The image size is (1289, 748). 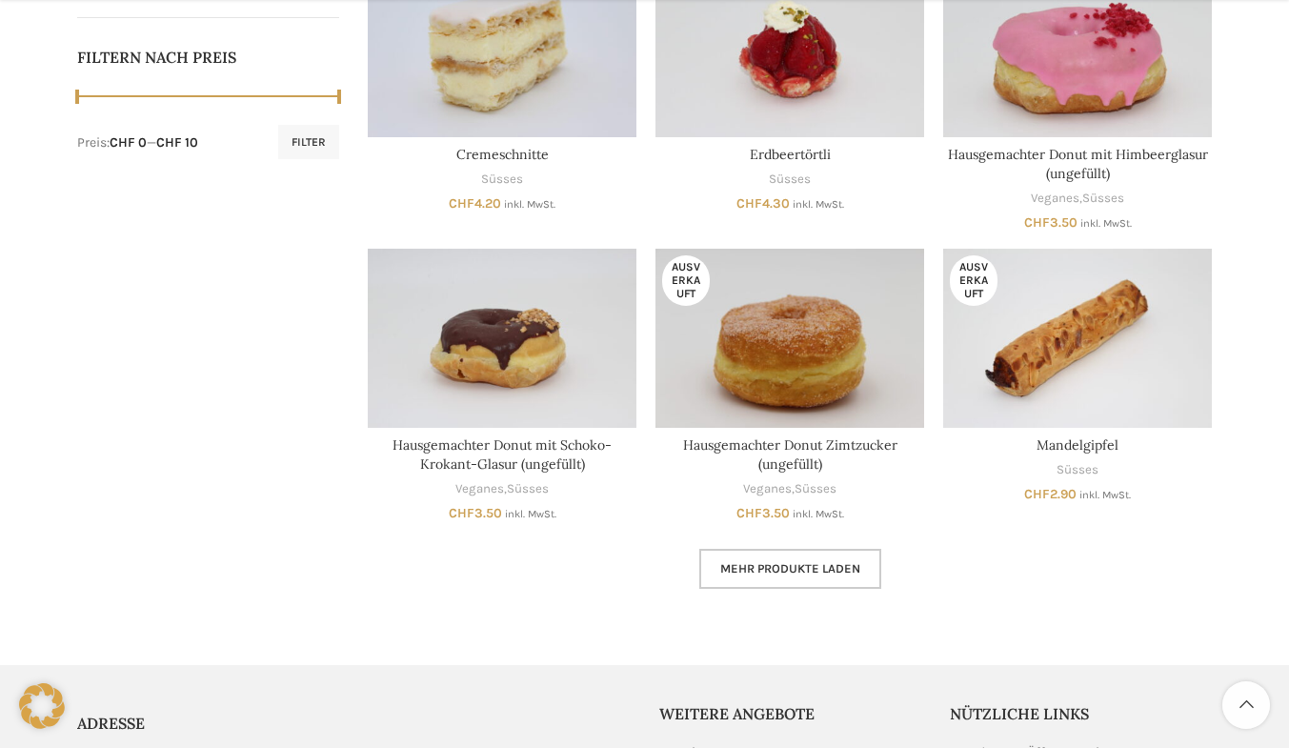 I want to click on a: Erdbeertörtli, so click(x=790, y=154).